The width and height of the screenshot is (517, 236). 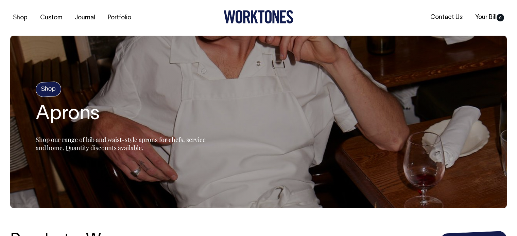 I want to click on a: Journal, so click(x=85, y=18).